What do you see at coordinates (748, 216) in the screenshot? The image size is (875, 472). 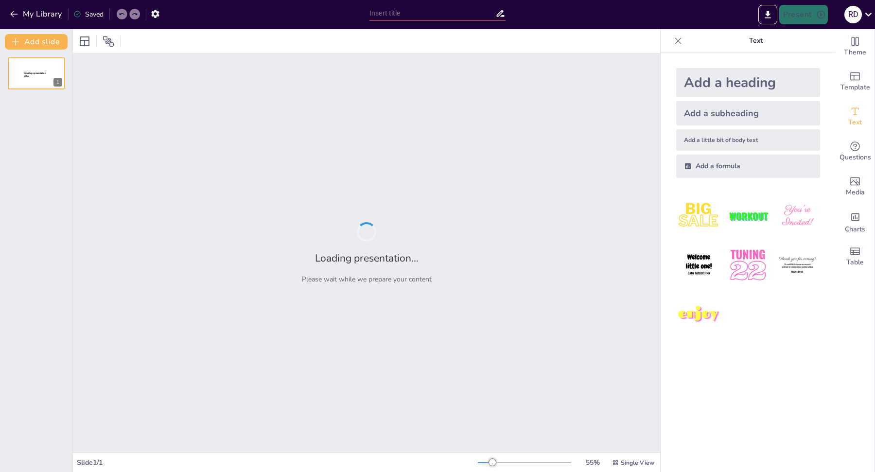 I see `img: 2.jpeg` at bounding box center [748, 216].